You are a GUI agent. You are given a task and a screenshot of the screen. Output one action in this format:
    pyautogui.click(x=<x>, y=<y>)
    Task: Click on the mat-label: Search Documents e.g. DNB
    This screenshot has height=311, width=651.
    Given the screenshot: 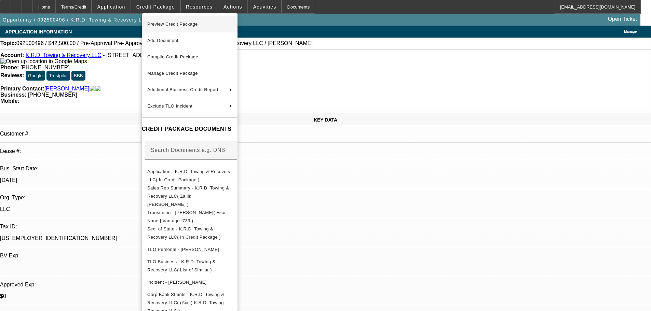 What is the action you would take?
    pyautogui.click(x=188, y=150)
    